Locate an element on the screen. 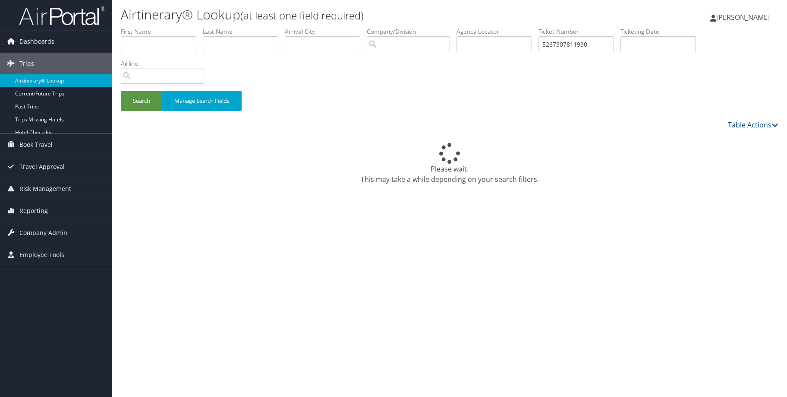  span: Dashboards is located at coordinates (37, 41).